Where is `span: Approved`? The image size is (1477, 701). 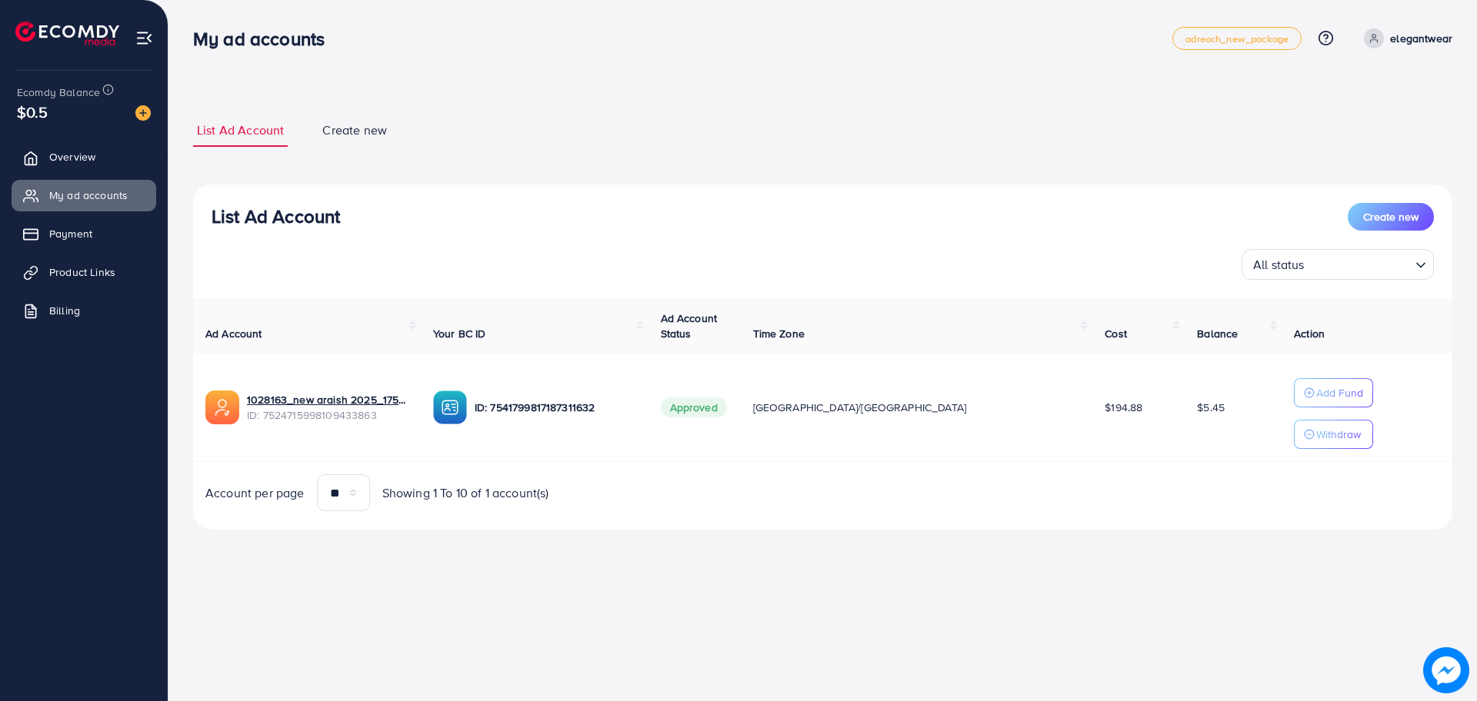
span: Approved is located at coordinates (694, 408).